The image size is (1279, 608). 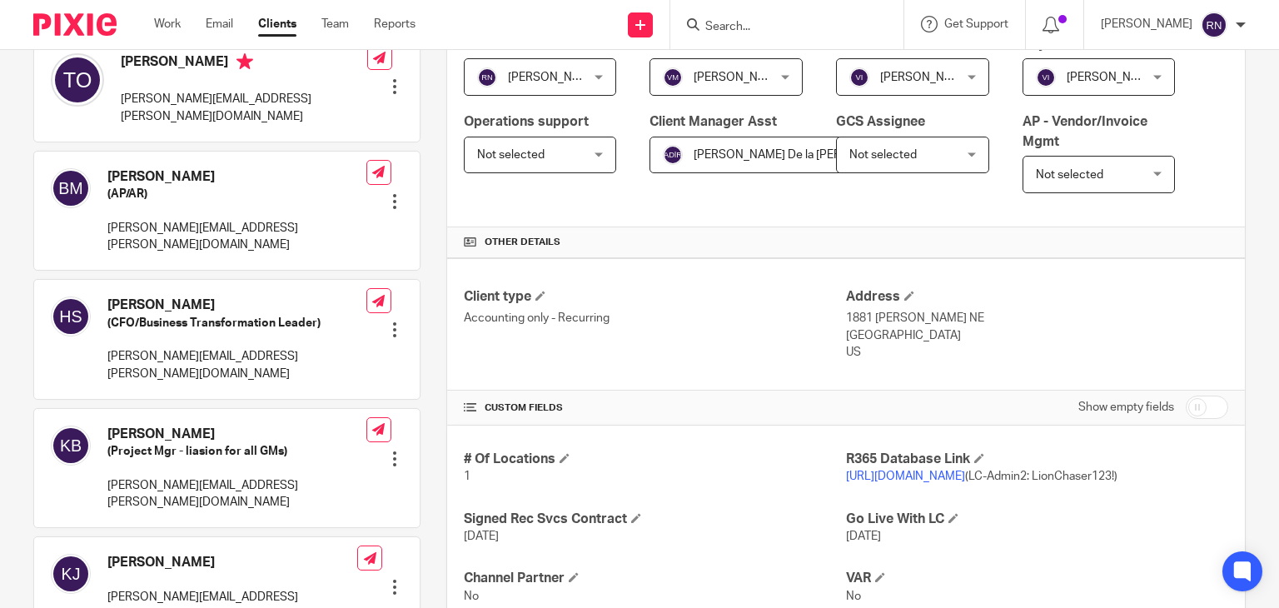 I want to click on a: Clients, so click(x=277, y=24).